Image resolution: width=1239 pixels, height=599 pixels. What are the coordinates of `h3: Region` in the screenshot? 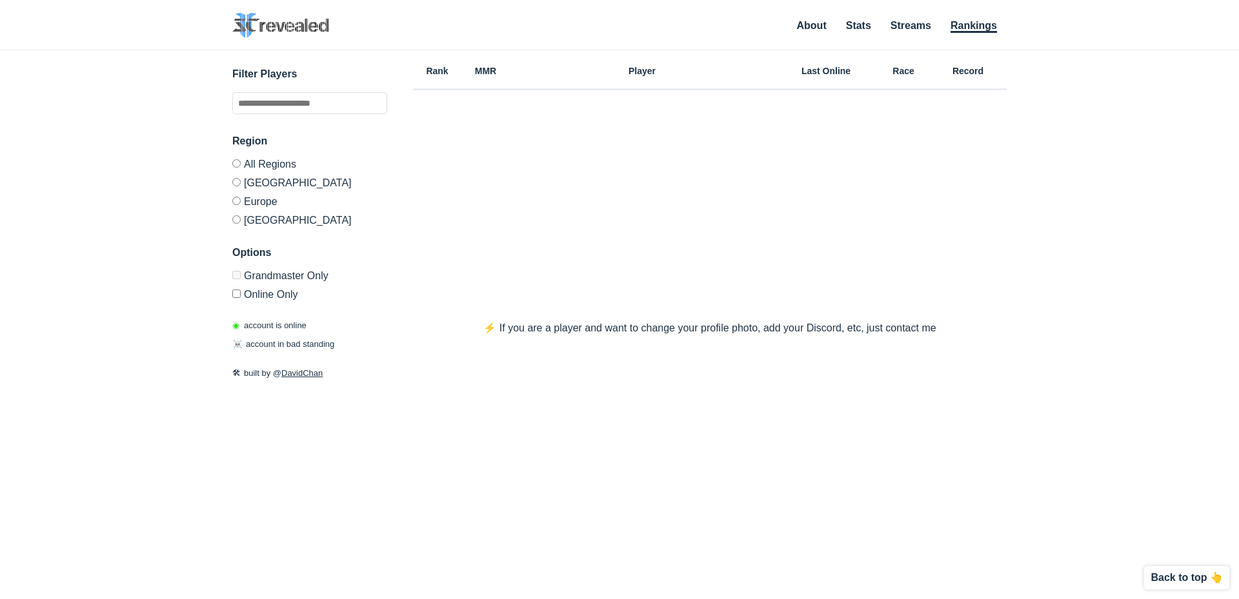 It's located at (310, 141).